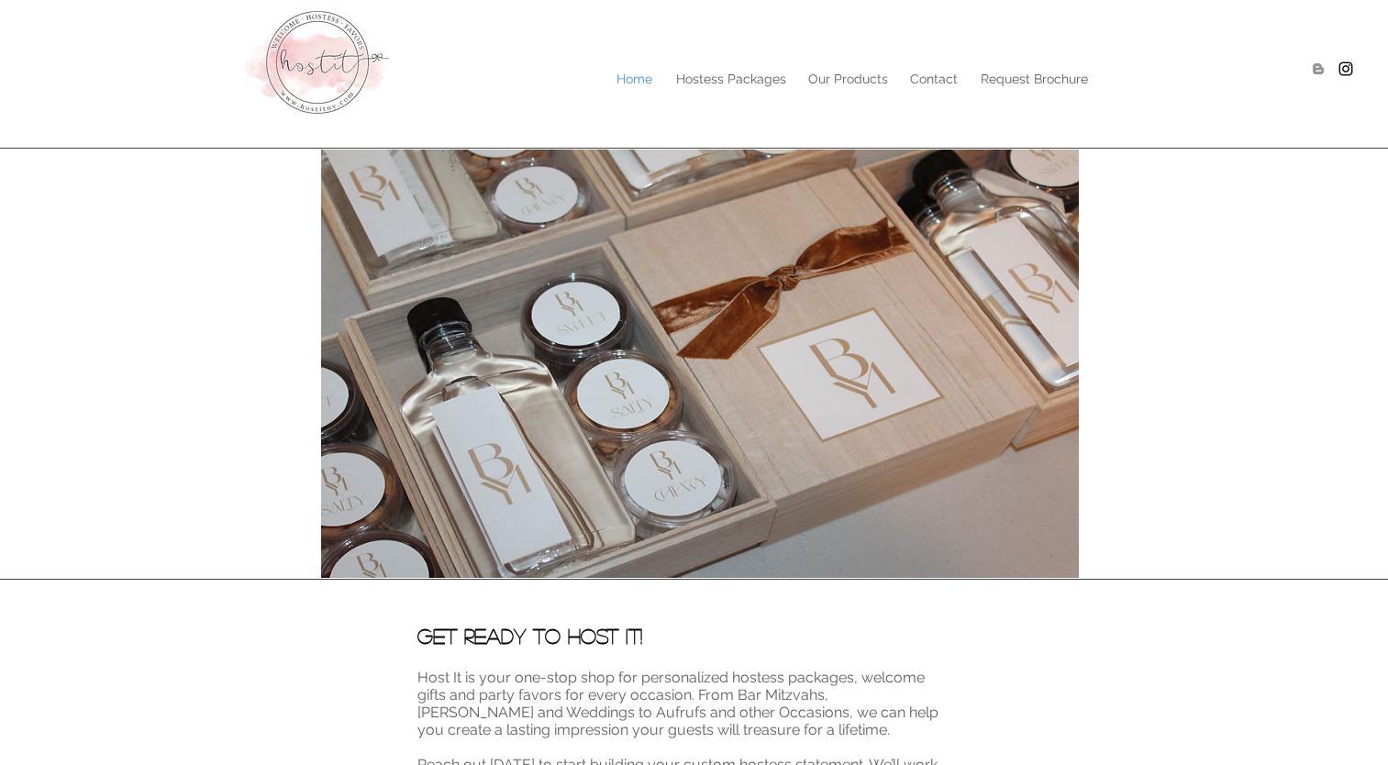 The width and height of the screenshot is (1388, 765). What do you see at coordinates (848, 79) in the screenshot?
I see `p: Our Products` at bounding box center [848, 79].